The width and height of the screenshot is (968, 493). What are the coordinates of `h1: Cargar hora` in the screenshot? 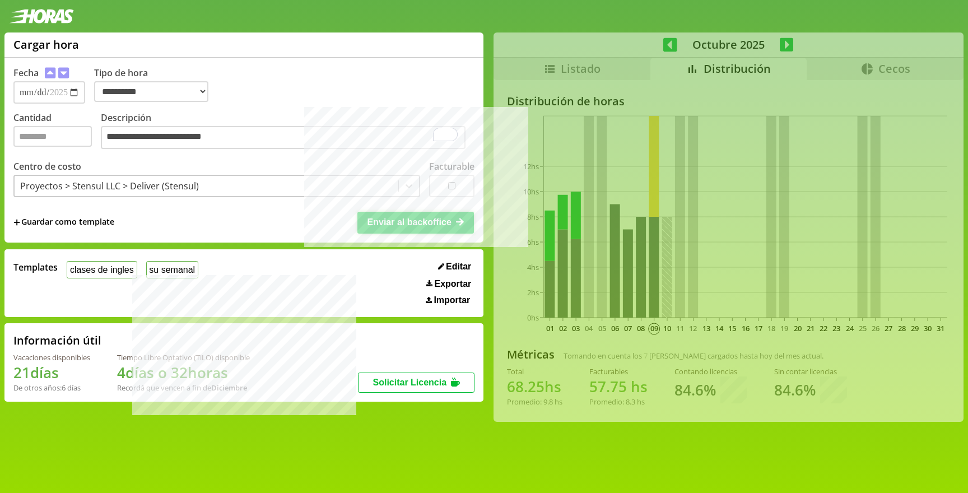 It's located at (46, 44).